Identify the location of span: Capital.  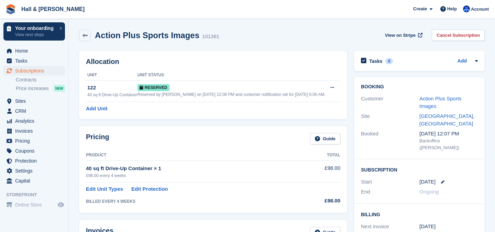
(36, 181).